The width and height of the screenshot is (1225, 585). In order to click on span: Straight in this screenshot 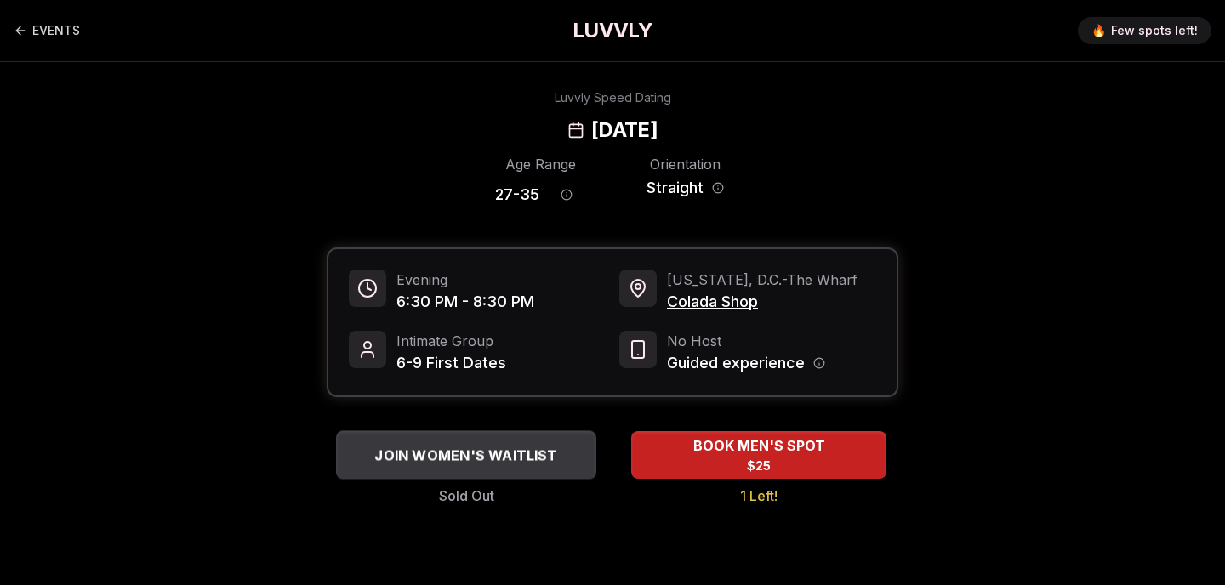, I will do `click(675, 188)`.